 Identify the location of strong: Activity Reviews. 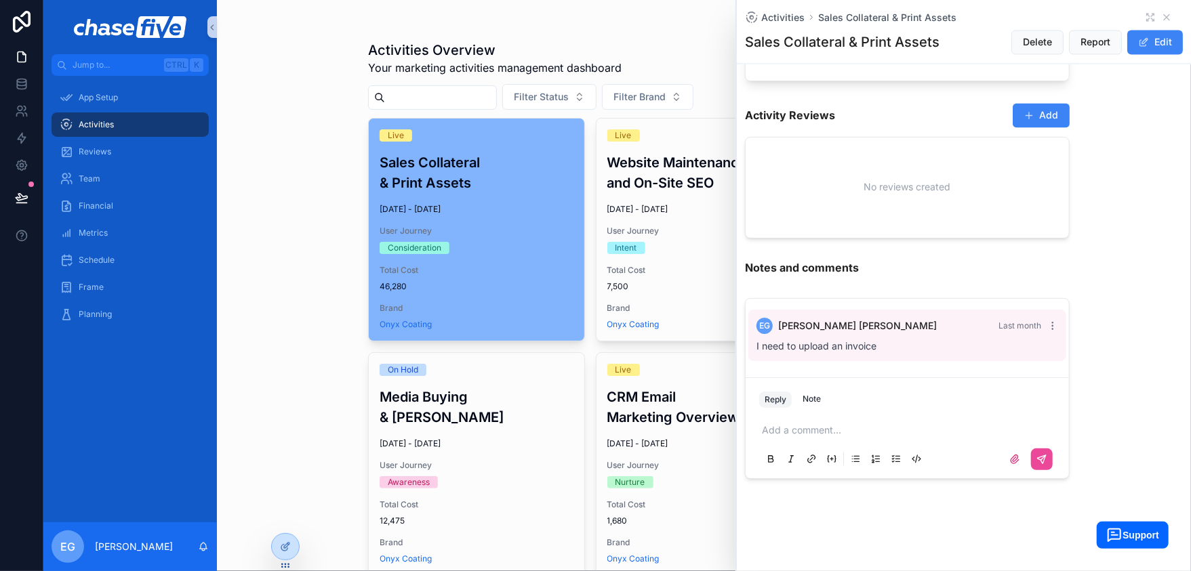
(790, 116).